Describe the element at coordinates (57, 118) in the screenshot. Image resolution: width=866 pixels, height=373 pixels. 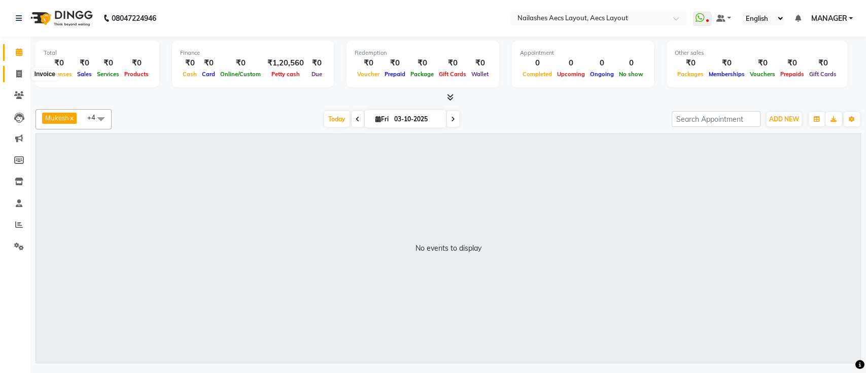
I see `span: Mukesh` at that location.